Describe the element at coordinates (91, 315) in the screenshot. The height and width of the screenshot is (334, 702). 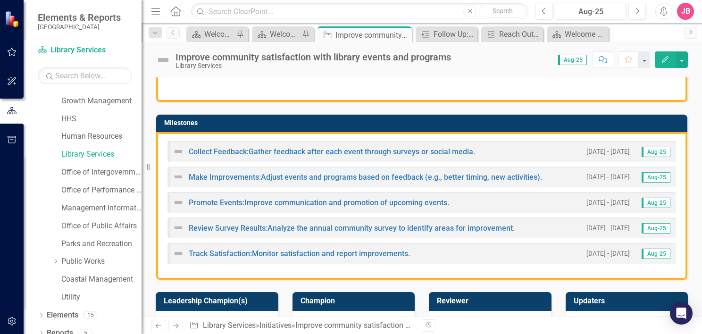
I see `div: 15` at that location.